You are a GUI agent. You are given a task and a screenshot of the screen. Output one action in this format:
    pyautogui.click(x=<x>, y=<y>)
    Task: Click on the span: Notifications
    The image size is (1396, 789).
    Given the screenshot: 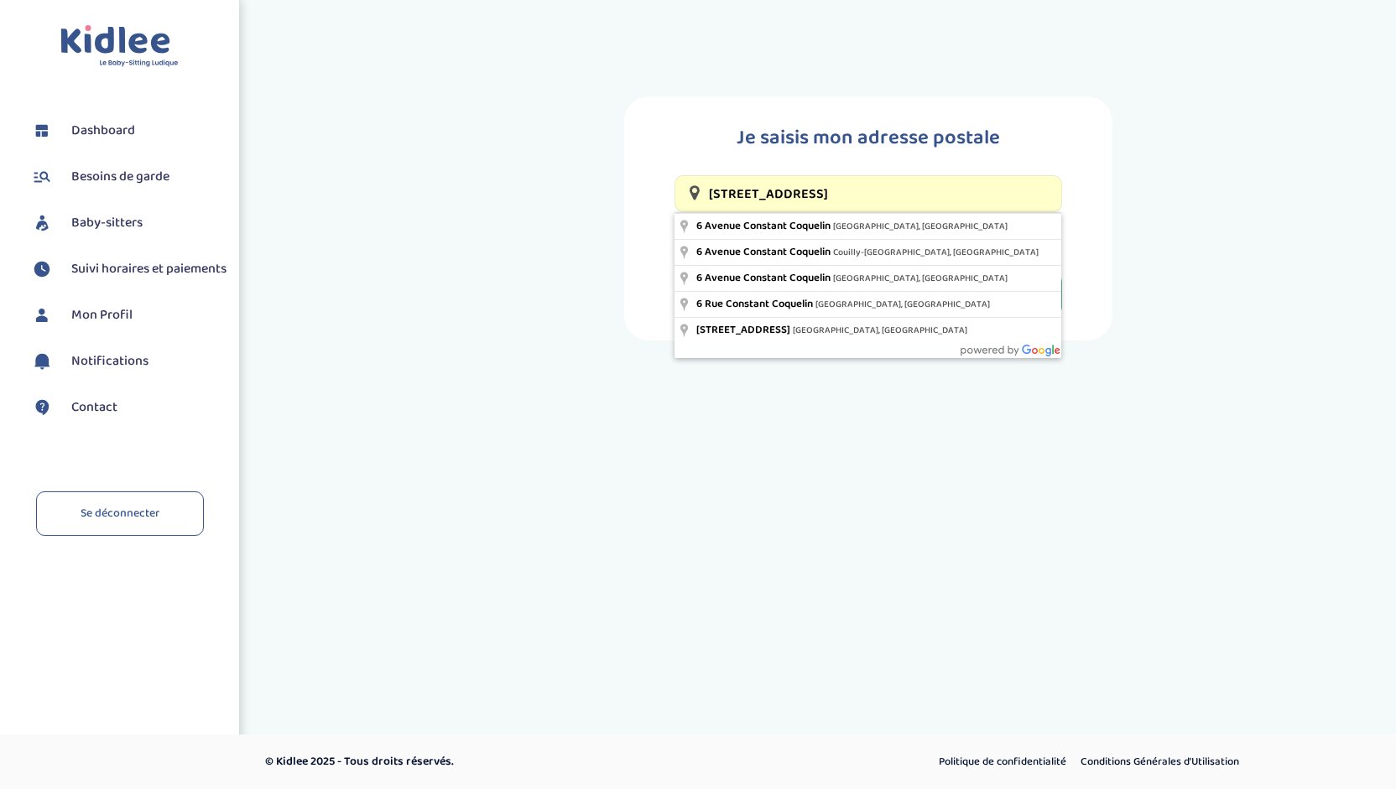 What is the action you would take?
    pyautogui.click(x=110, y=361)
    